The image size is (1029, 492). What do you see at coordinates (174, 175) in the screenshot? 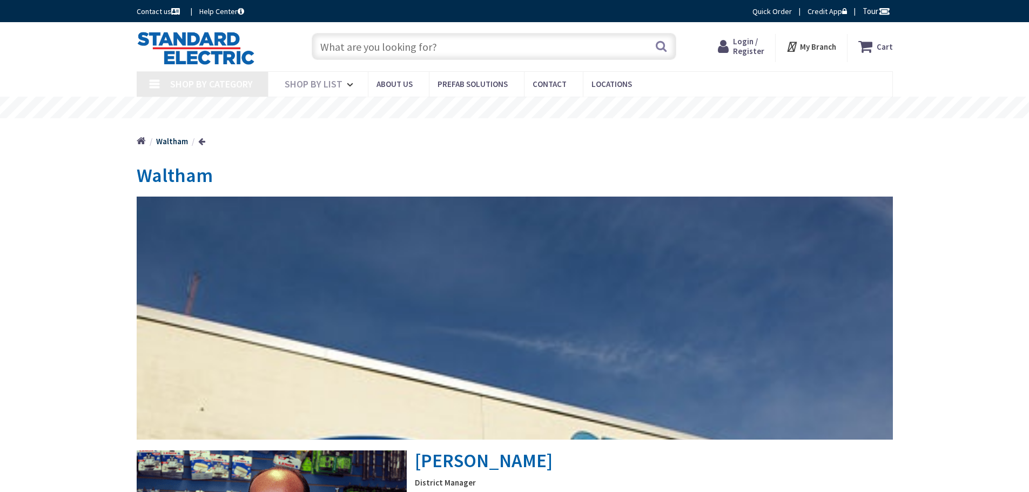
I see `span: Waltham` at bounding box center [174, 175].